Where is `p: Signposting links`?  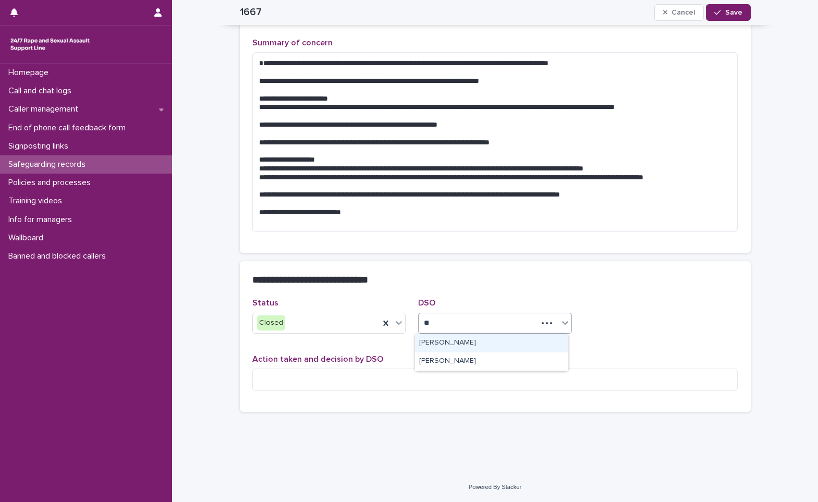 p: Signposting links is located at coordinates (40, 146).